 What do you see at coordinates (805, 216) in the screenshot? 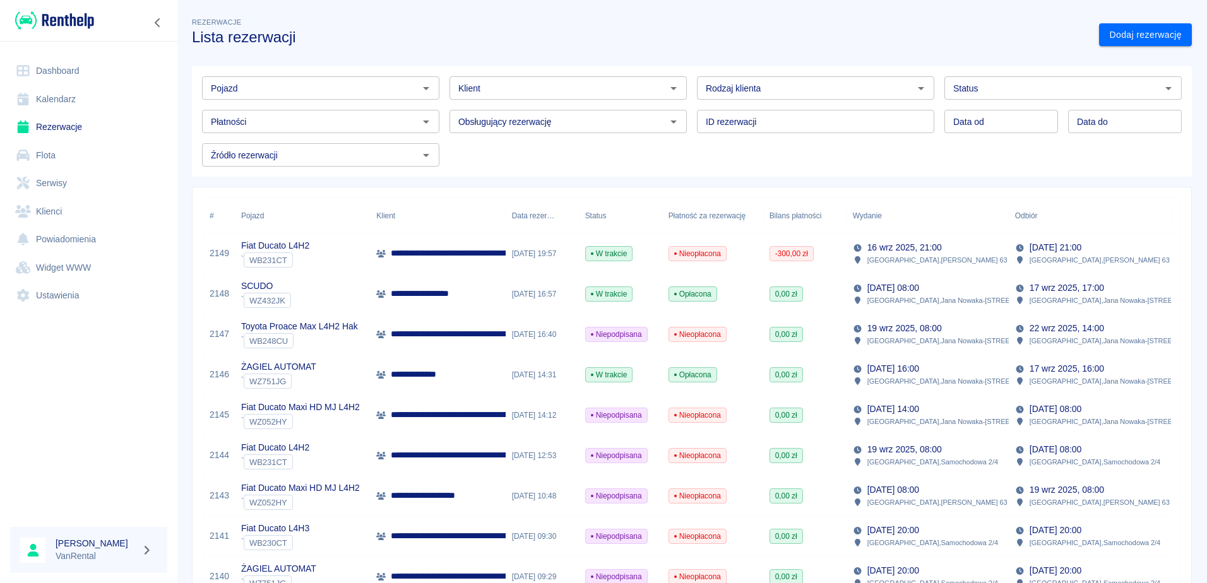
I see `div: Bilans płatności` at bounding box center [805, 216].